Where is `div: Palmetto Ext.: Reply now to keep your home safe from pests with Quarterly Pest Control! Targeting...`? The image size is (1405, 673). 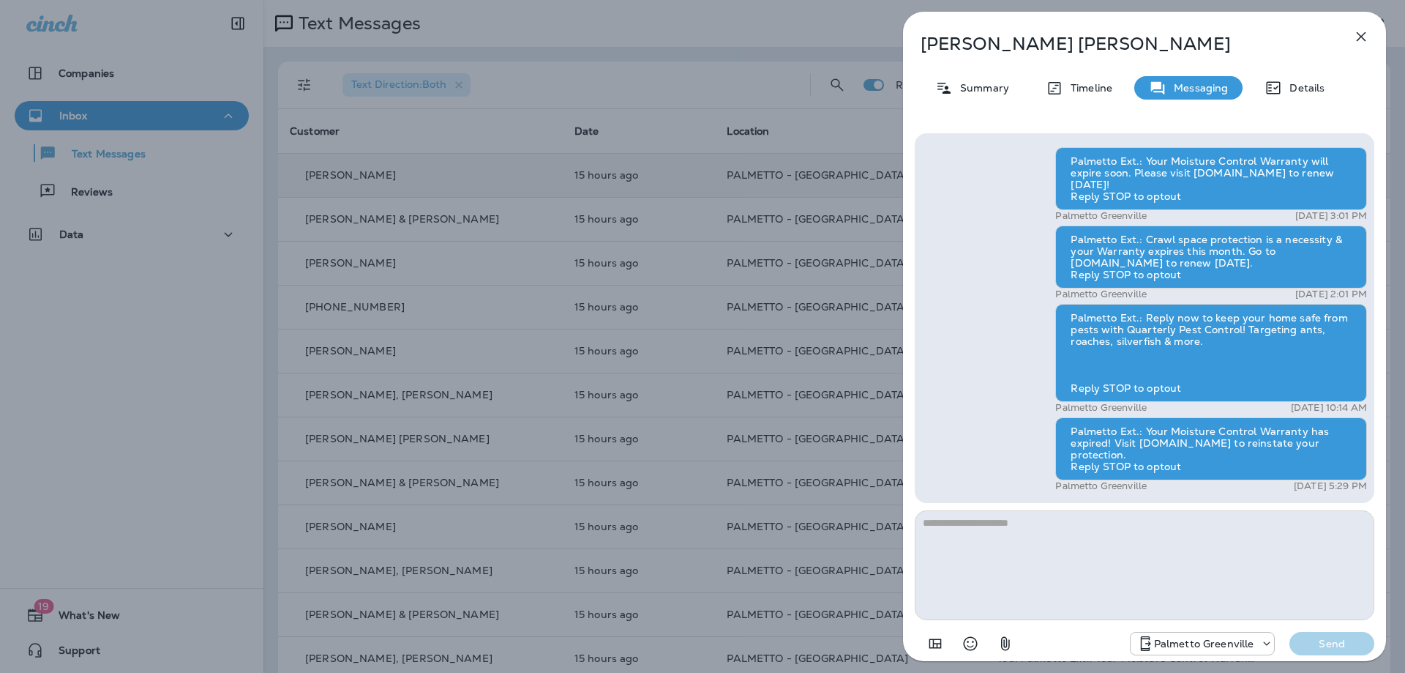 div: Palmetto Ext.: Reply now to keep your home safe from pests with Quarterly Pest Control! Targeting... is located at coordinates (1211, 353).